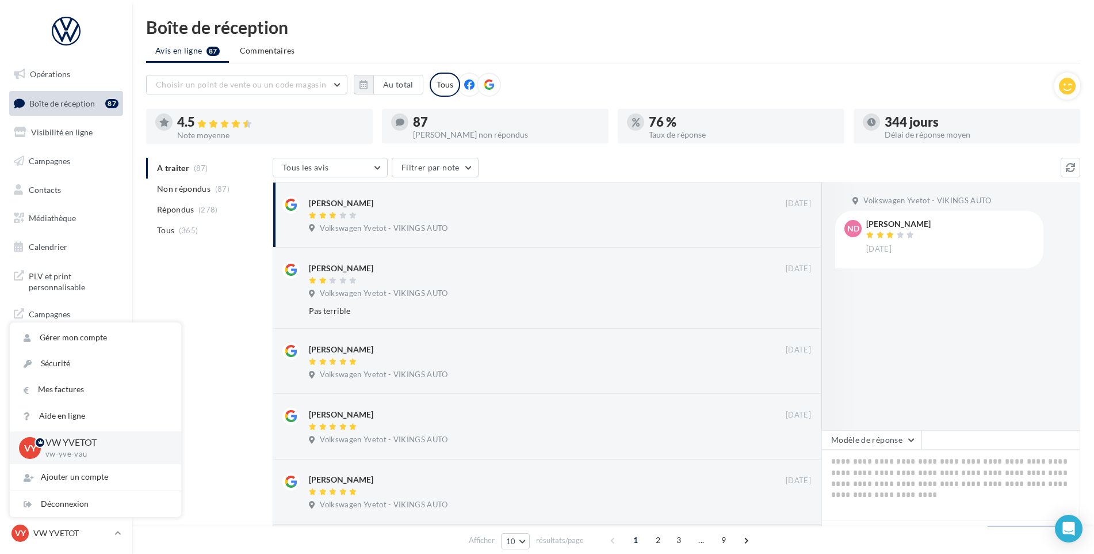  Describe the element at coordinates (872, 440) in the screenshot. I see `button: Modèle de réponse` at that location.